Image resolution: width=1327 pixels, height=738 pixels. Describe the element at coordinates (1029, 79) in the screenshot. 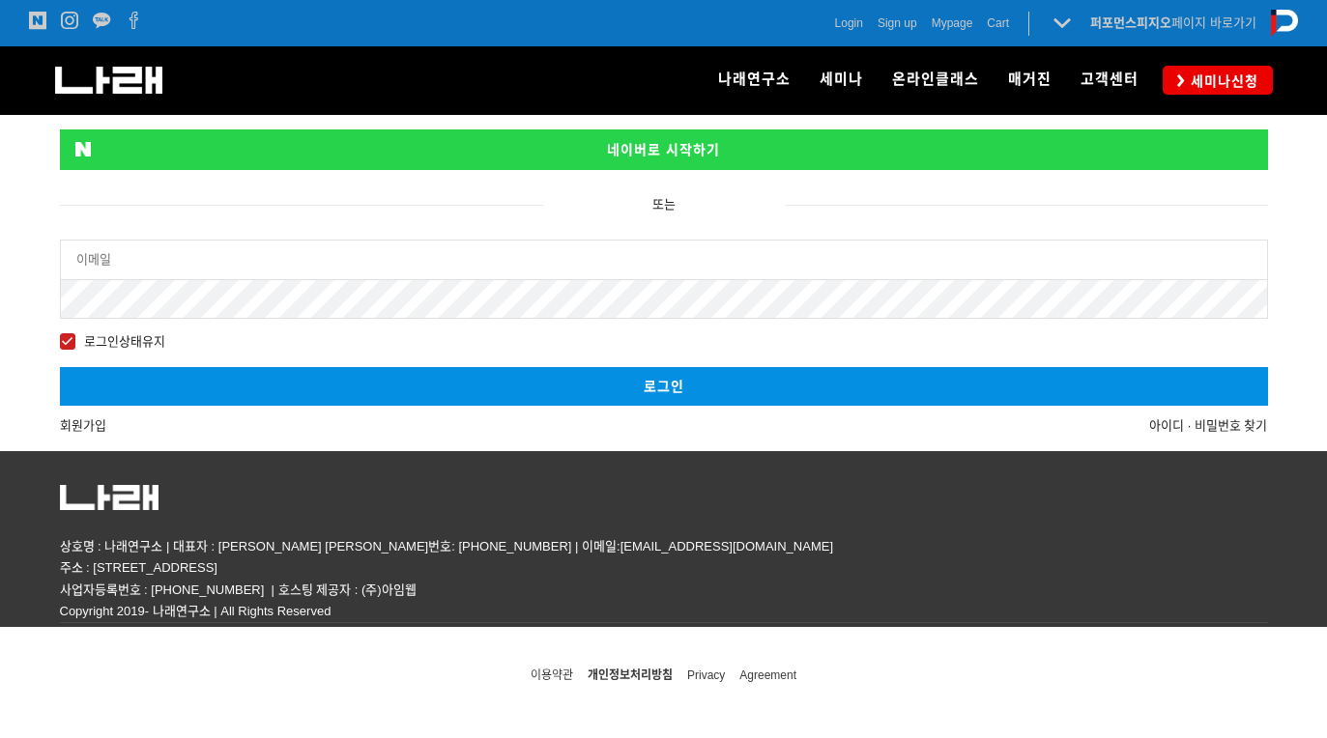

I see `span: 매거진` at that location.